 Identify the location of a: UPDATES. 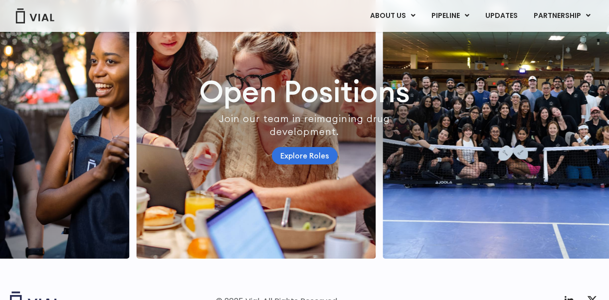
(501, 16).